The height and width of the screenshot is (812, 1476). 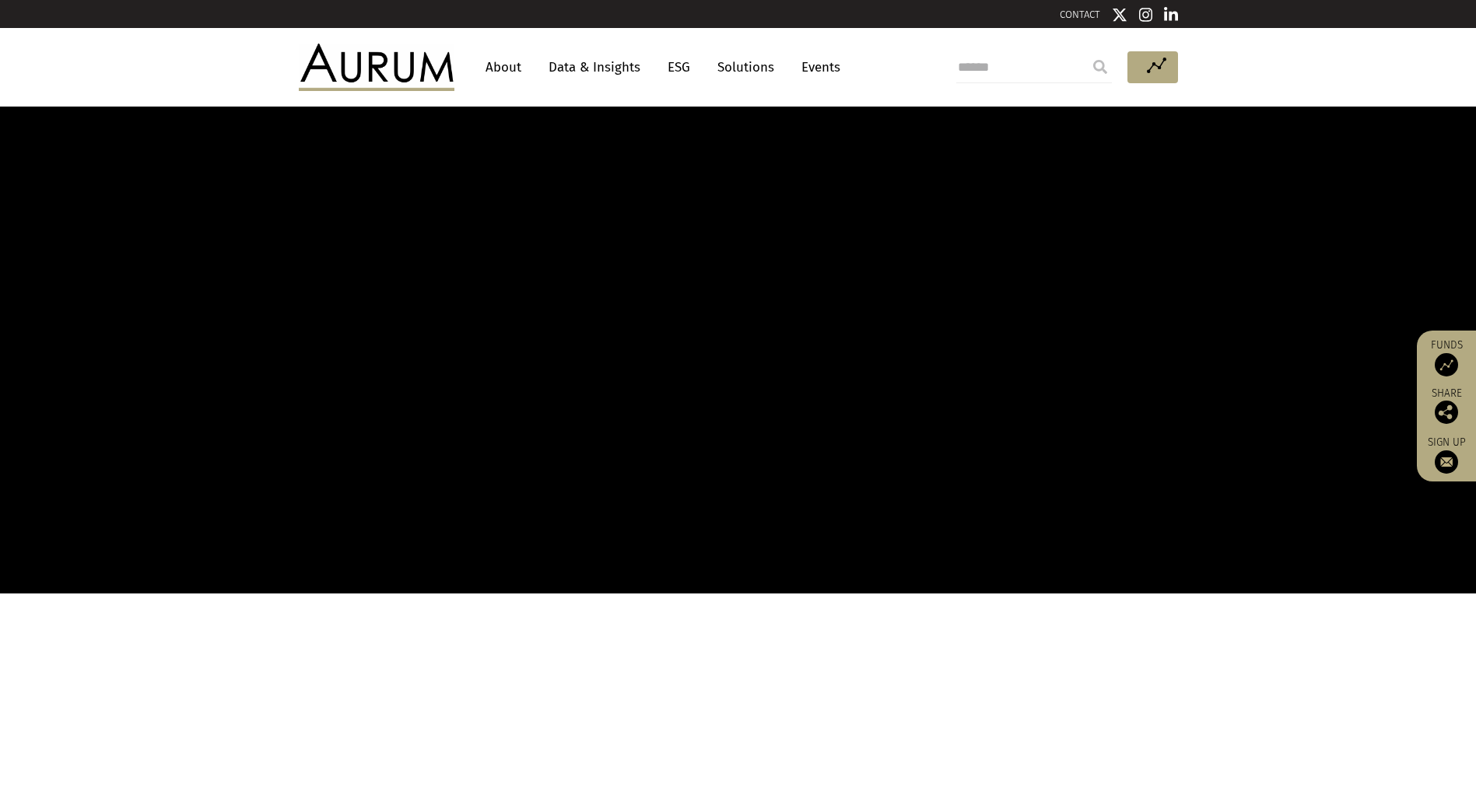 I want to click on a: Solutions, so click(x=746, y=67).